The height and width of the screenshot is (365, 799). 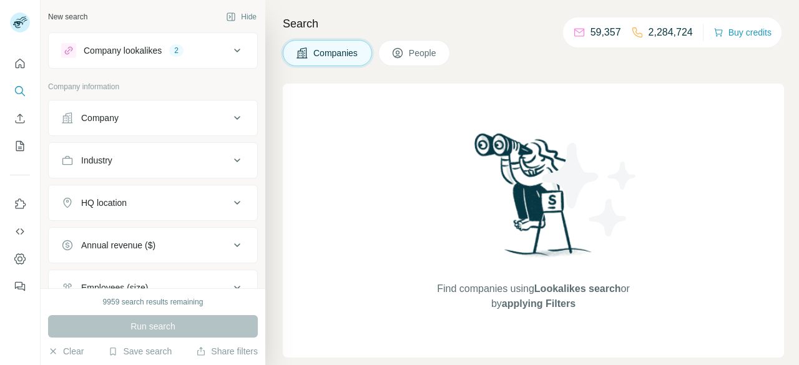 I want to click on h4: Search, so click(x=533, y=24).